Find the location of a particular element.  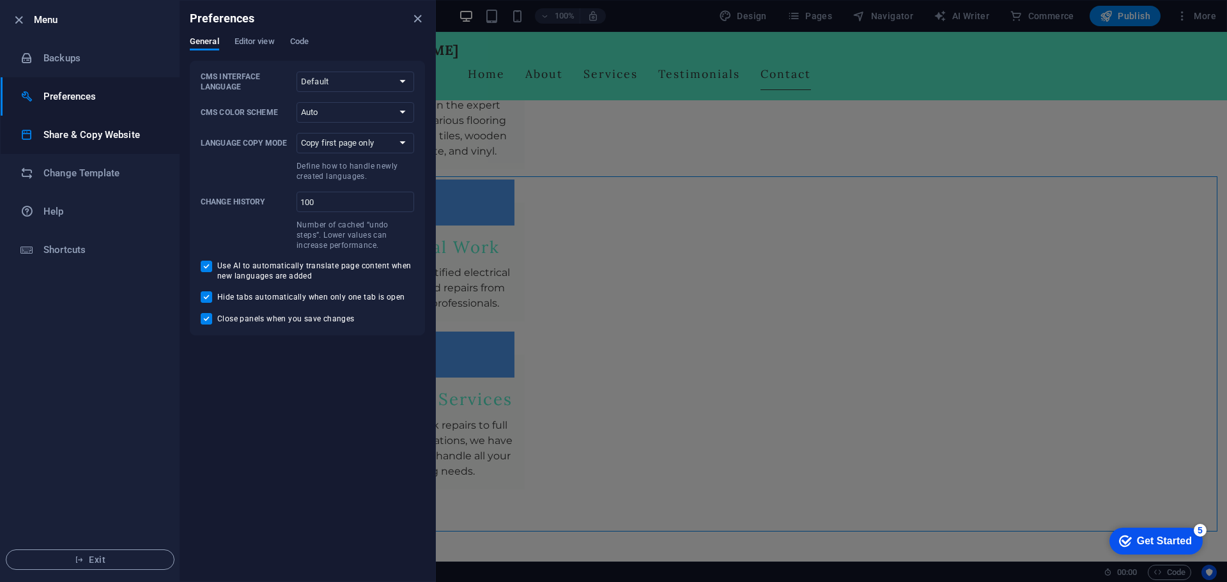

span: Code is located at coordinates (299, 43).